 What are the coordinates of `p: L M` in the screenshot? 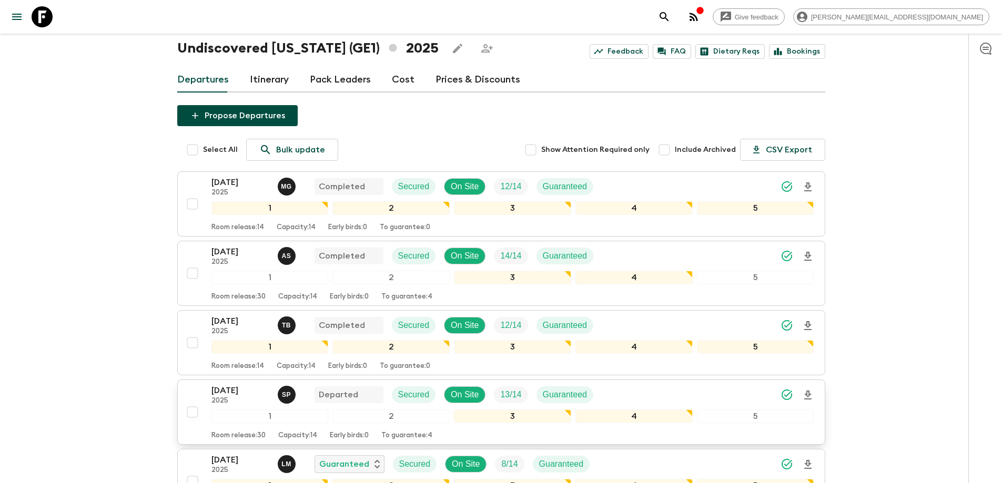 It's located at (286, 464).